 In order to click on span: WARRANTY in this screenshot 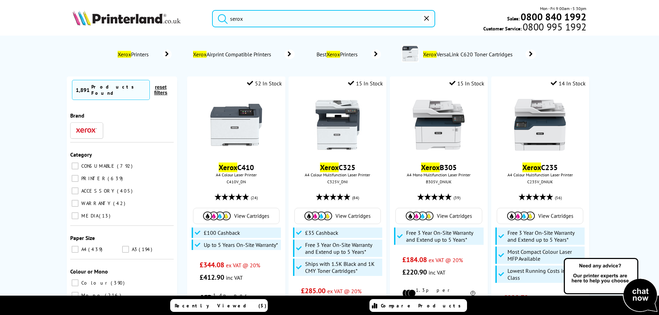, I will do `click(96, 203)`.